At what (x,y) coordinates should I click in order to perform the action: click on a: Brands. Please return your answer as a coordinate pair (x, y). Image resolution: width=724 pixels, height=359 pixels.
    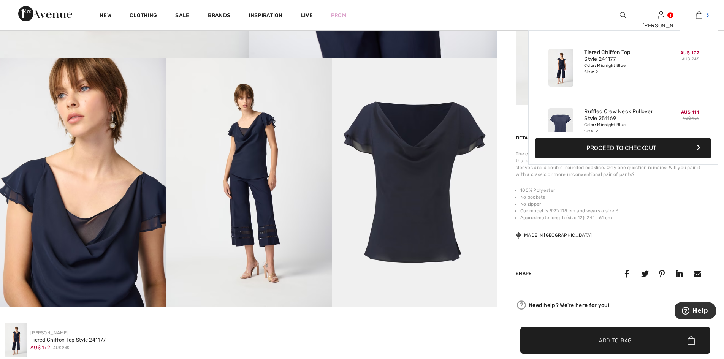
    Looking at the image, I should click on (219, 16).